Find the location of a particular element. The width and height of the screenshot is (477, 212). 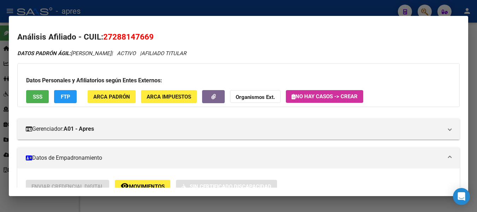

button: Movimientos is located at coordinates (142, 186).